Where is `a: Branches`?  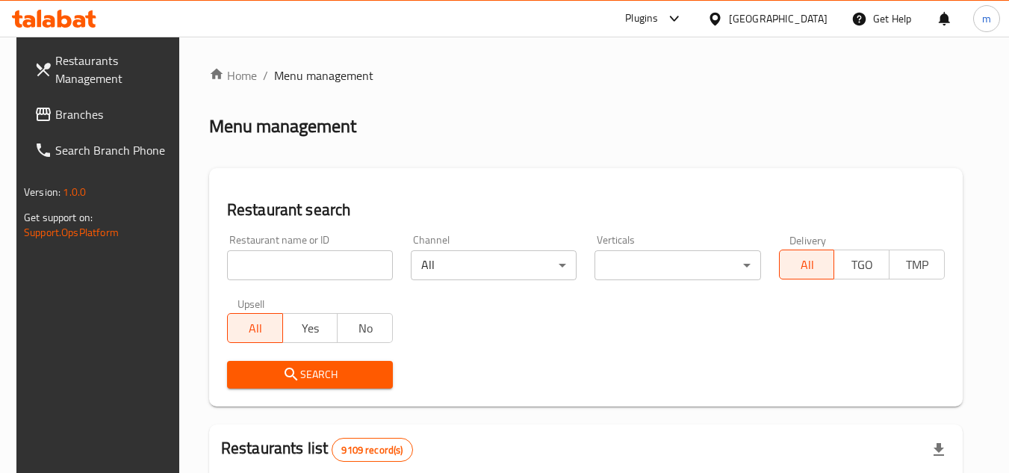
a: Branches is located at coordinates (104, 114).